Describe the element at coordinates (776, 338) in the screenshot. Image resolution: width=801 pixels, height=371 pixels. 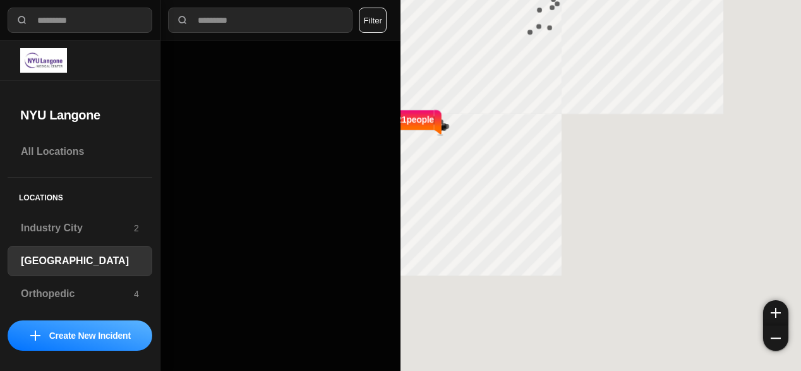
I see `button: zoom-out` at that location.